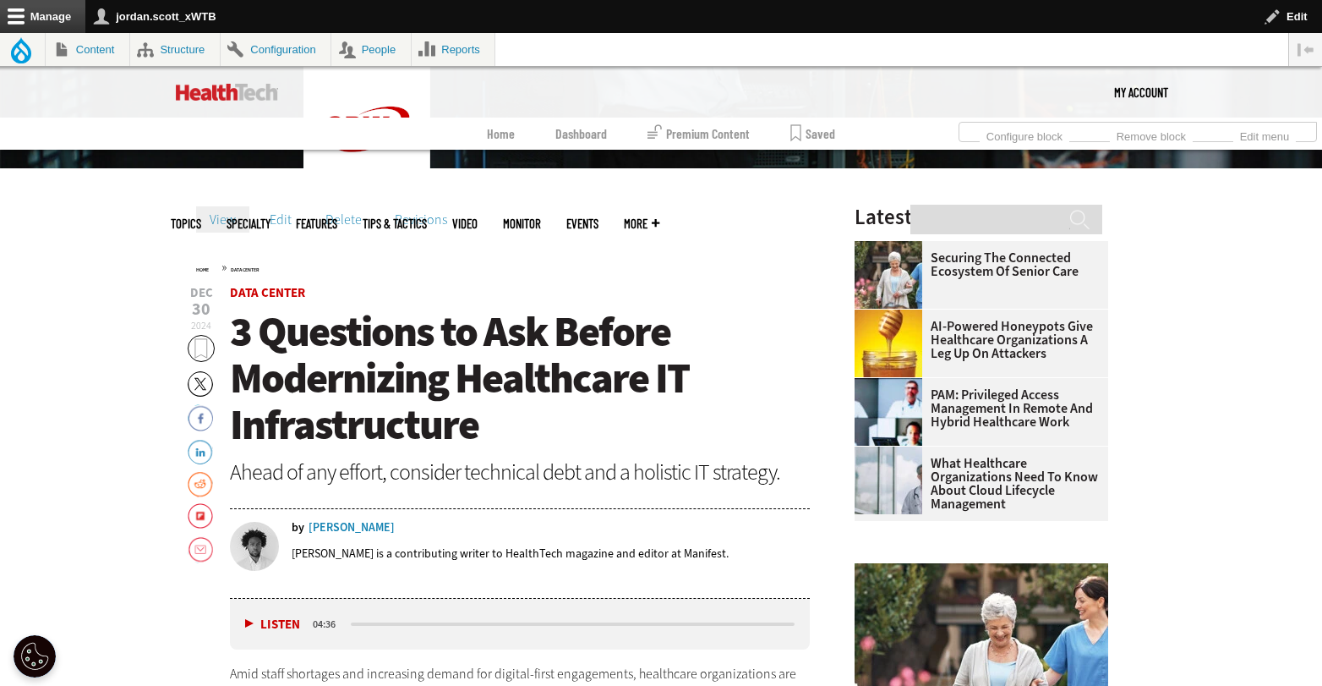  I want to click on a: doctor in front of clouds and reflective building, so click(893, 453).